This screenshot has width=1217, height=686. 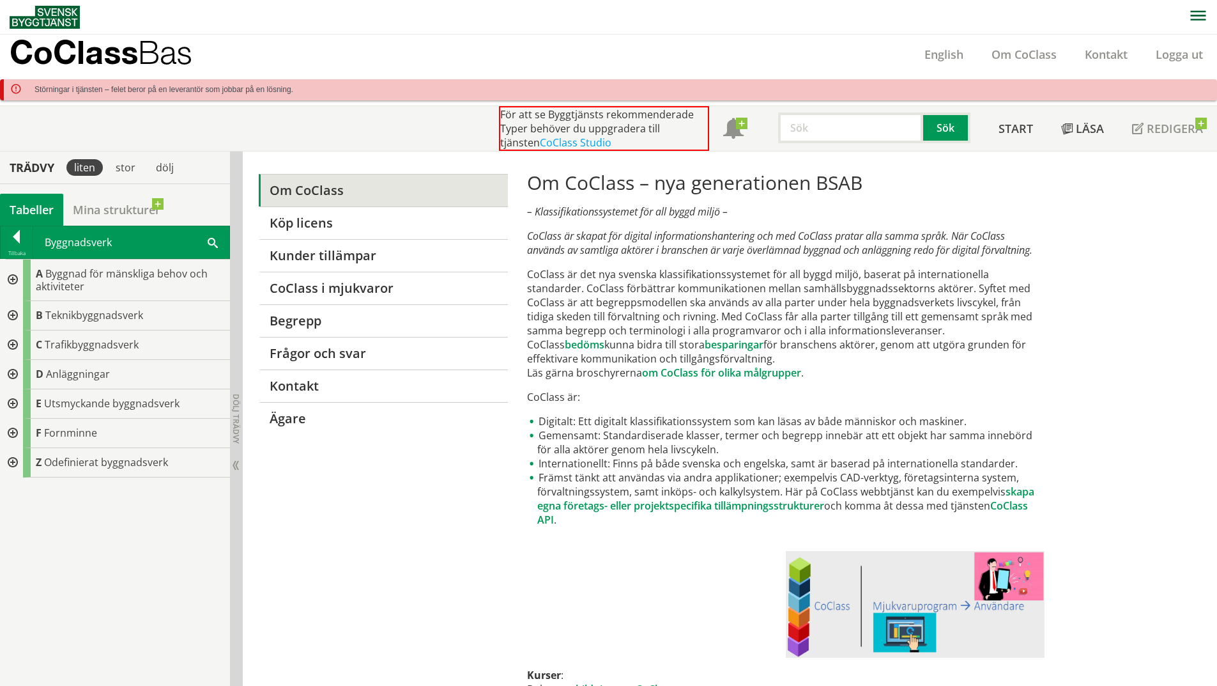 I want to click on a: Redigera, so click(x=1167, y=128).